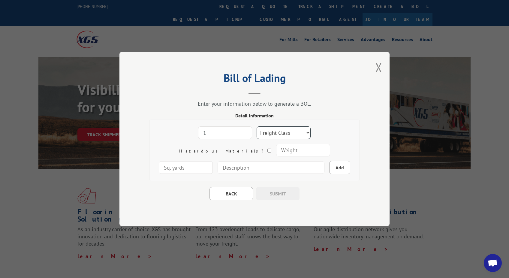 The width and height of the screenshot is (509, 278). What do you see at coordinates (379, 67) in the screenshot?
I see `button: Close modal` at bounding box center [379, 67].